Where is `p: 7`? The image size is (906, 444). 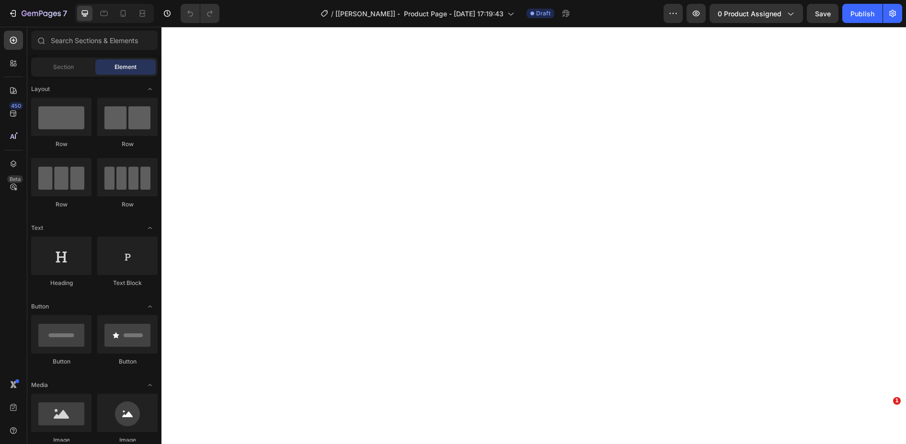 p: 7 is located at coordinates (65, 13).